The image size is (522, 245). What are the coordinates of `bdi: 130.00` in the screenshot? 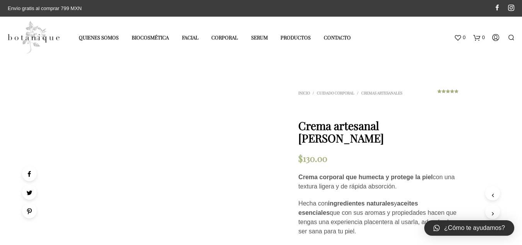 It's located at (313, 158).